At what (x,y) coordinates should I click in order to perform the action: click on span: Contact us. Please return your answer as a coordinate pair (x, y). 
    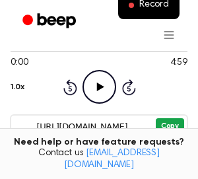
    Looking at the image, I should click on (99, 159).